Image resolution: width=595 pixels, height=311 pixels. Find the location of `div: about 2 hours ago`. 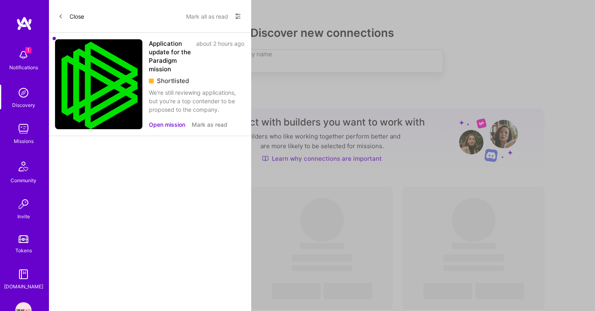

div: about 2 hours ago is located at coordinates (220, 56).